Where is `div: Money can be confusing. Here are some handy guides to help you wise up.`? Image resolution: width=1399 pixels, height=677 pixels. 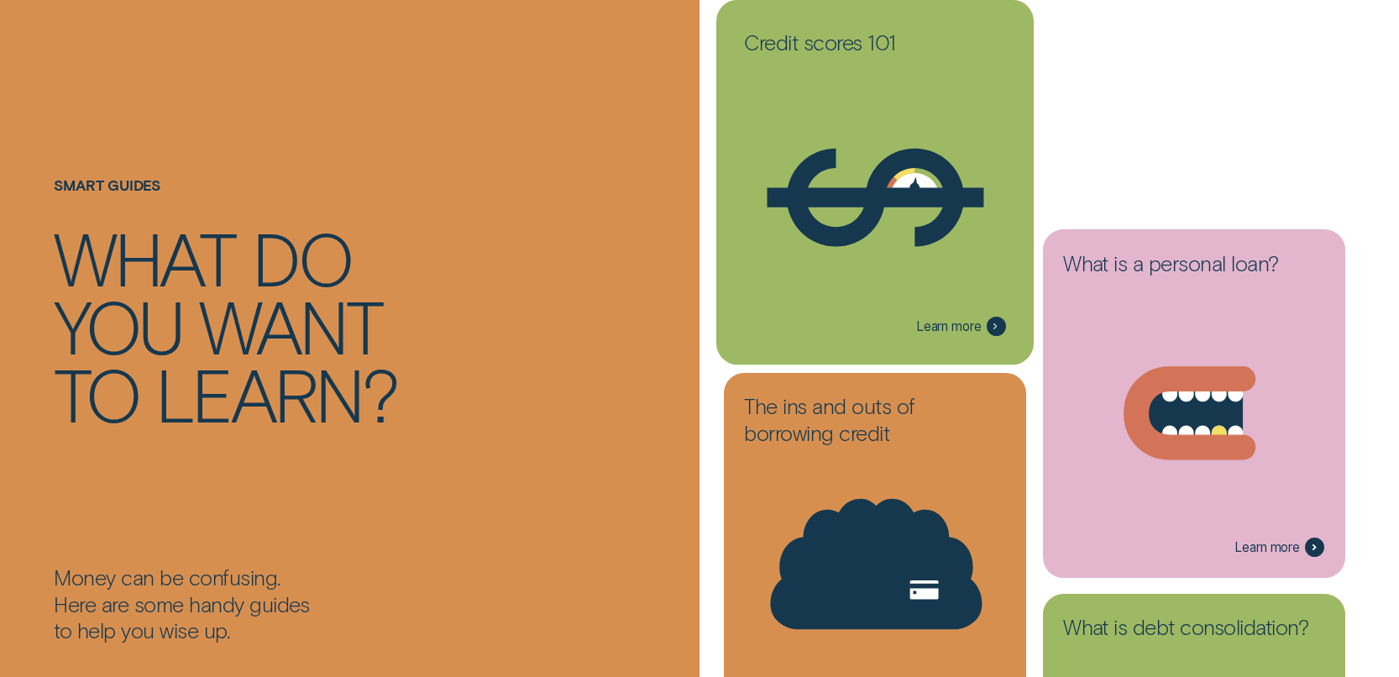 div: Money can be confusing. Here are some handy guides to help you wise up. is located at coordinates (372, 604).